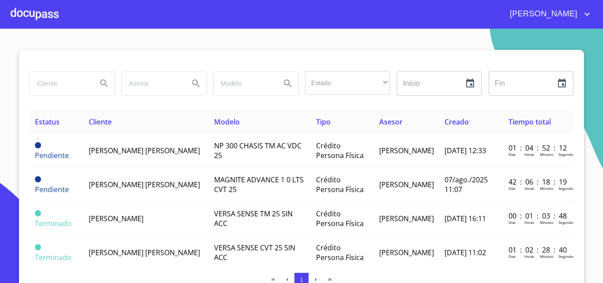  Describe the element at coordinates (100, 122) in the screenshot. I see `span: Cliente` at that location.